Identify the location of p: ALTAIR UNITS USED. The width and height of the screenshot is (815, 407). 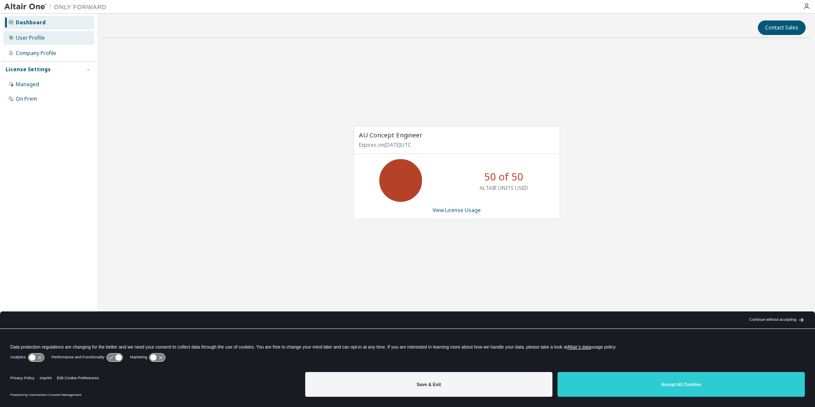
(504, 188).